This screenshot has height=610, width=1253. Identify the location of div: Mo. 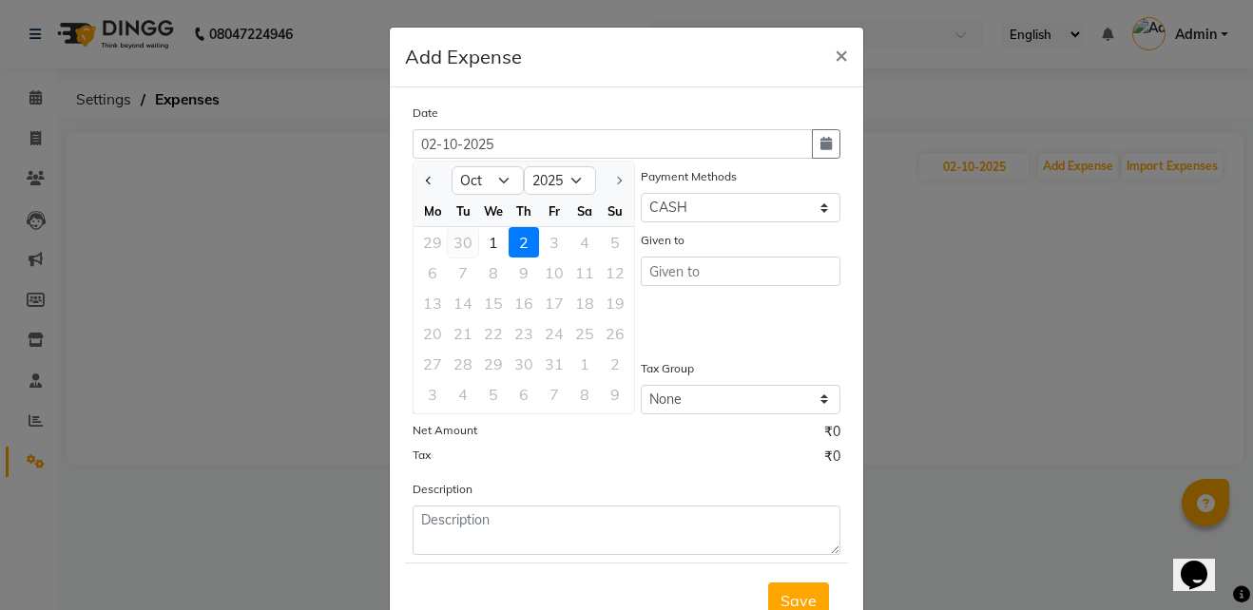
(432, 211).